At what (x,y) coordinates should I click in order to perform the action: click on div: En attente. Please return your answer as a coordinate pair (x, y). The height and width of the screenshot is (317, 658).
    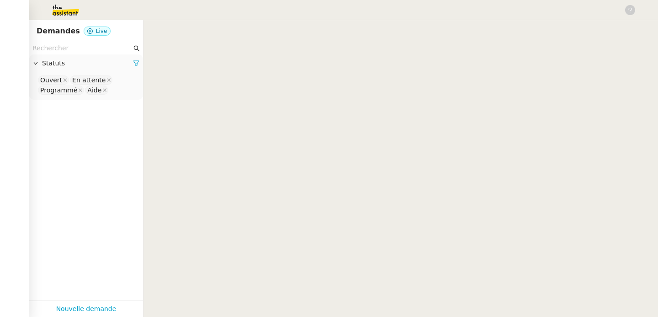
    Looking at the image, I should click on (89, 80).